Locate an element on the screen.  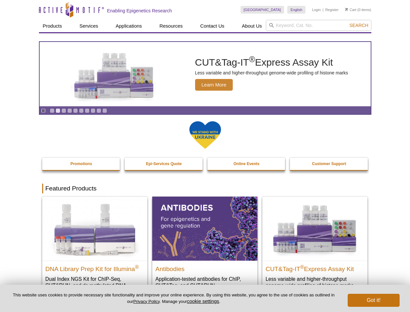
a: Go to slide 10 is located at coordinates (105, 110).